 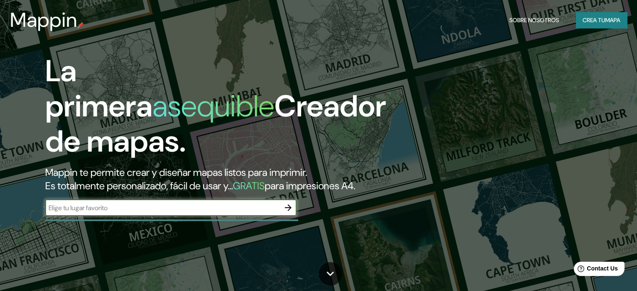 What do you see at coordinates (613, 20) in the screenshot?
I see `font: mapa` at bounding box center [613, 20].